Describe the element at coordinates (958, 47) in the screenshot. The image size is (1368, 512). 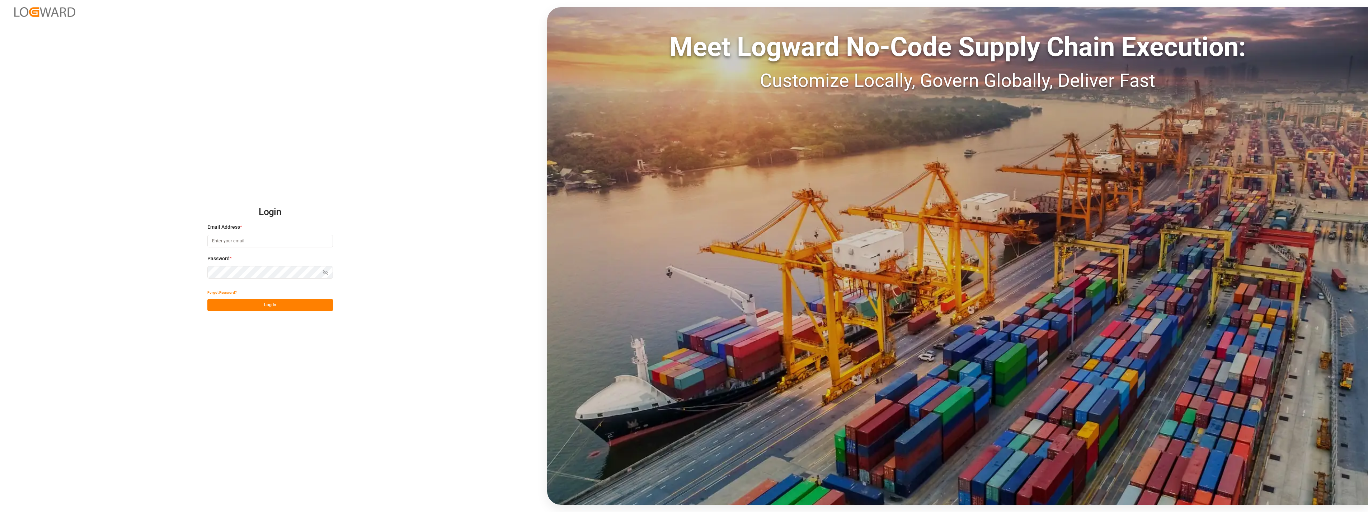
I see `div: Meet Logward No-Code Supply Chain Execution:` at that location.